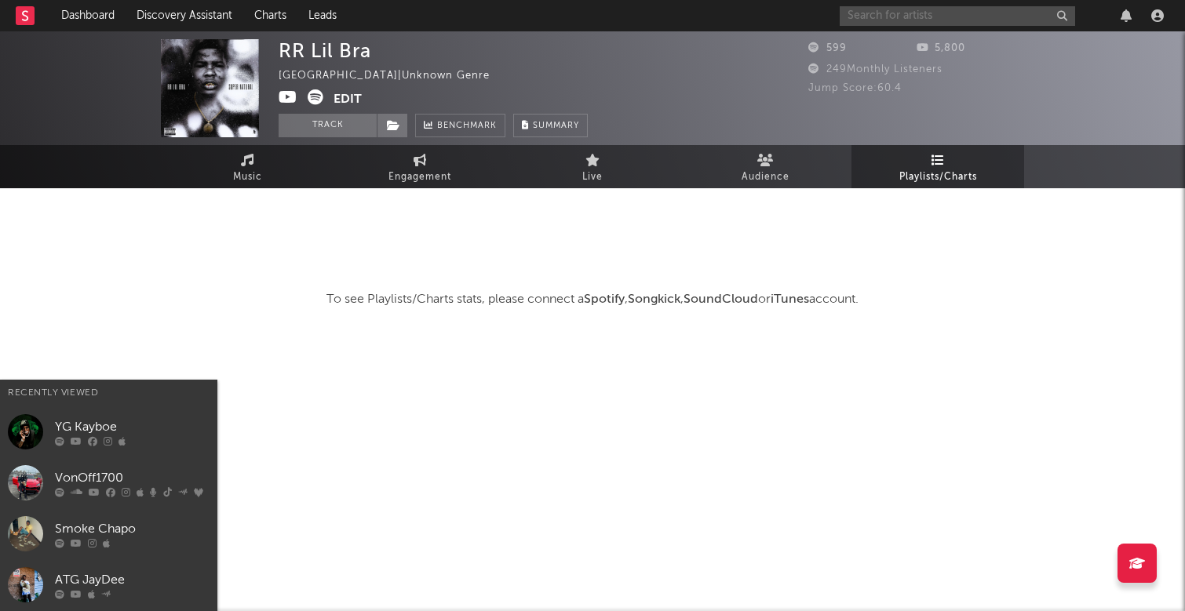 The image size is (1185, 611). I want to click on span: Live, so click(592, 177).